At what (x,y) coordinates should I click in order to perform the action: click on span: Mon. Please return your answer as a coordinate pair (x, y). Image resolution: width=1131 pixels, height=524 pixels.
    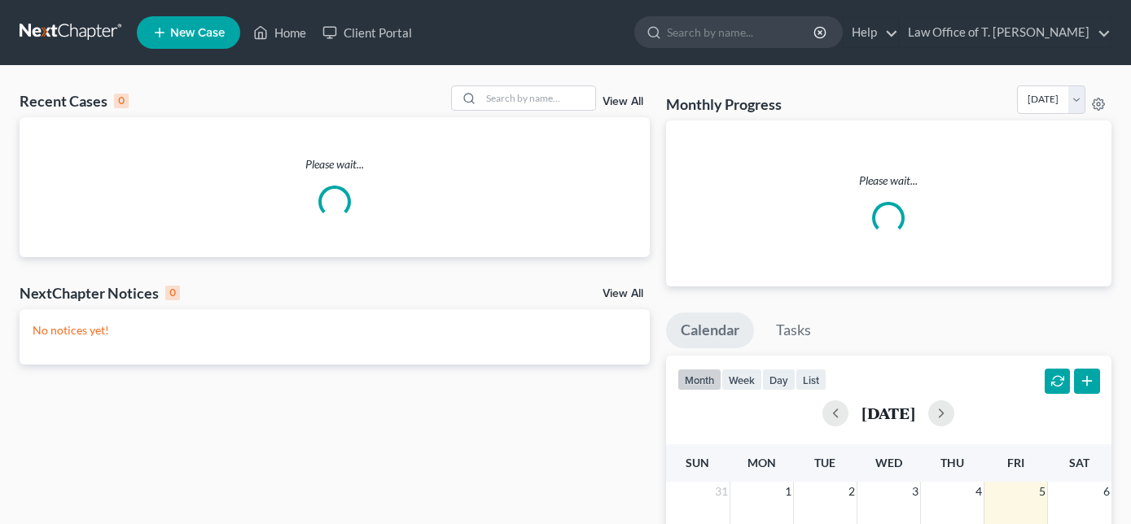
    Looking at the image, I should click on (761, 462).